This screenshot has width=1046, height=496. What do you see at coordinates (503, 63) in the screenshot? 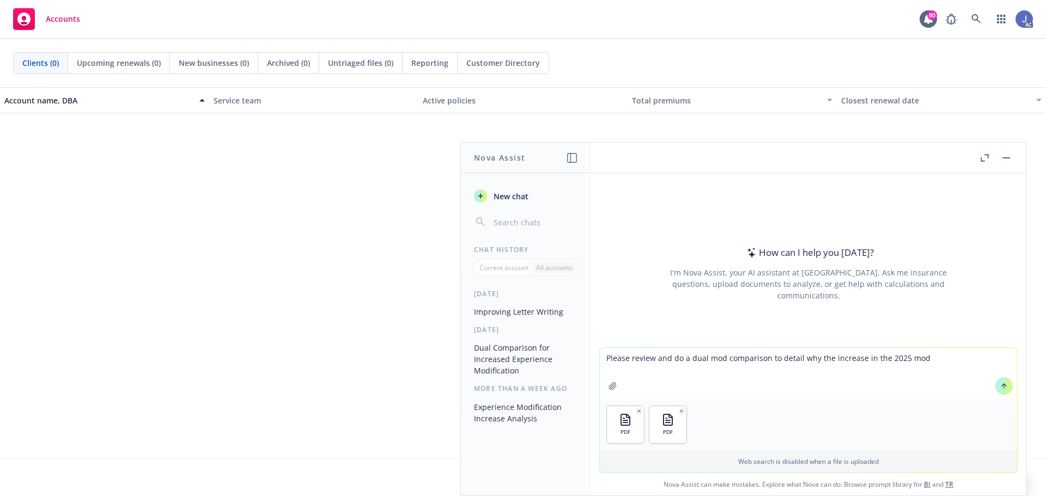
I see `span: Customer Directory` at bounding box center [503, 63].